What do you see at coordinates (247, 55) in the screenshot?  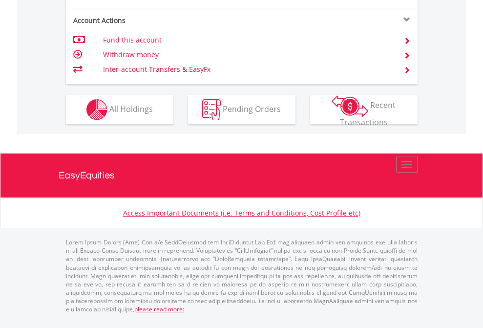 I see `td: Withdraw money` at bounding box center [247, 55].